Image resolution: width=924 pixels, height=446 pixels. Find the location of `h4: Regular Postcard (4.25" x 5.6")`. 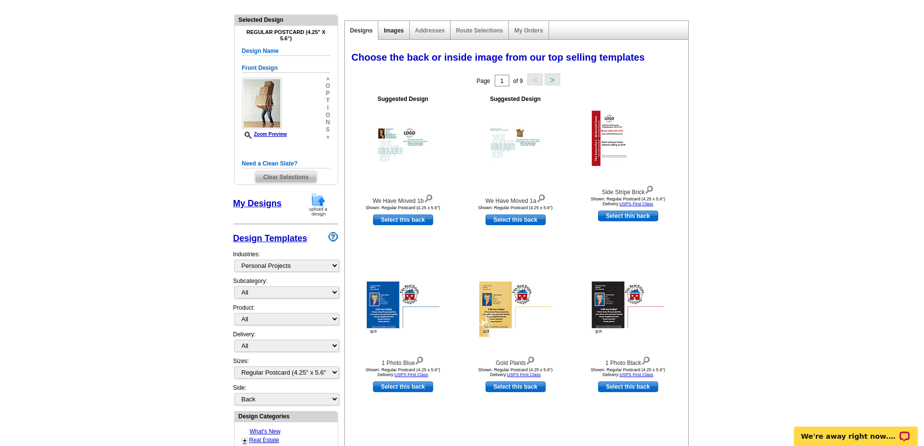

h4: Regular Postcard (4.25" x 5.6") is located at coordinates (286, 35).